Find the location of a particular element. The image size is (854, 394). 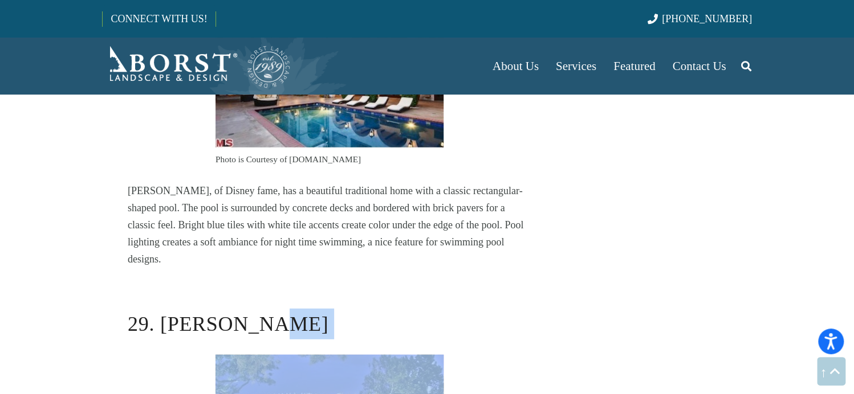

span: Services is located at coordinates (576, 66).